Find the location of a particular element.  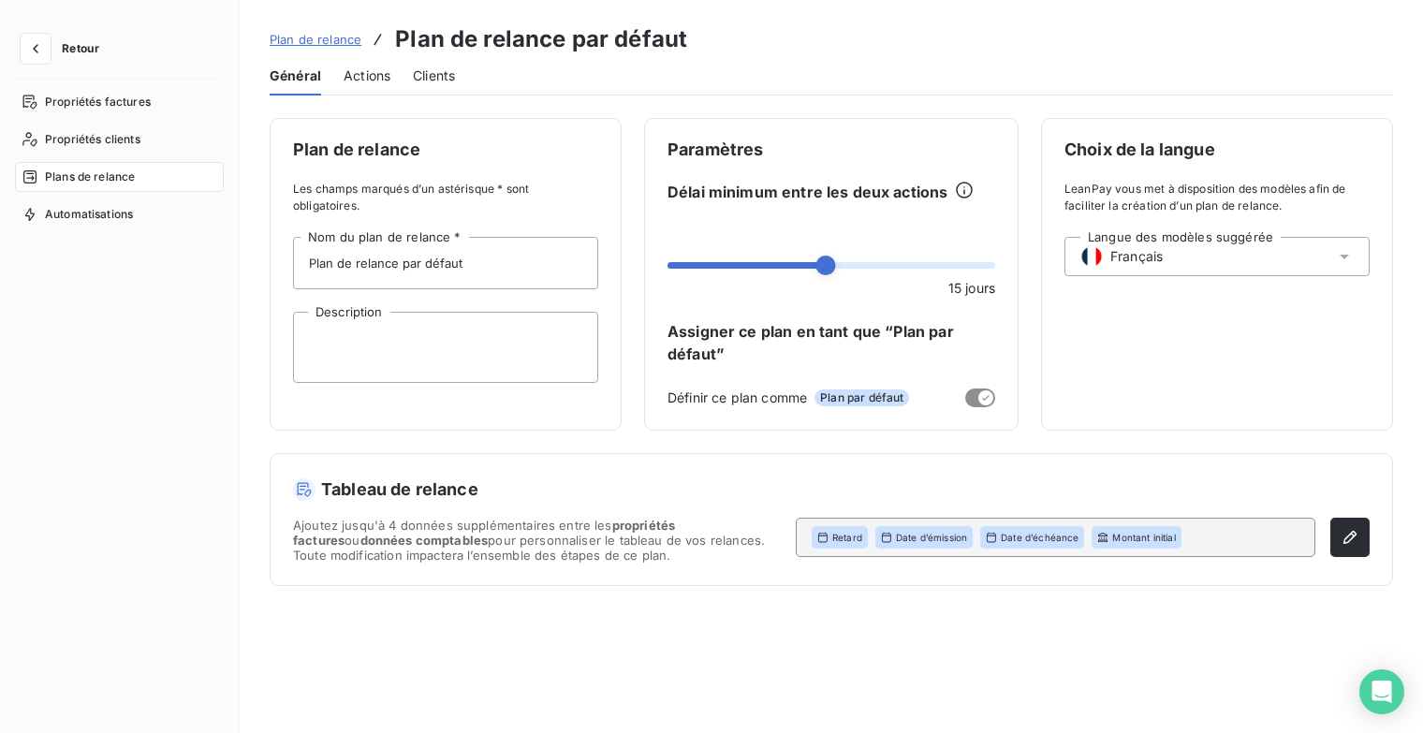

span: Français is located at coordinates (1136, 257).